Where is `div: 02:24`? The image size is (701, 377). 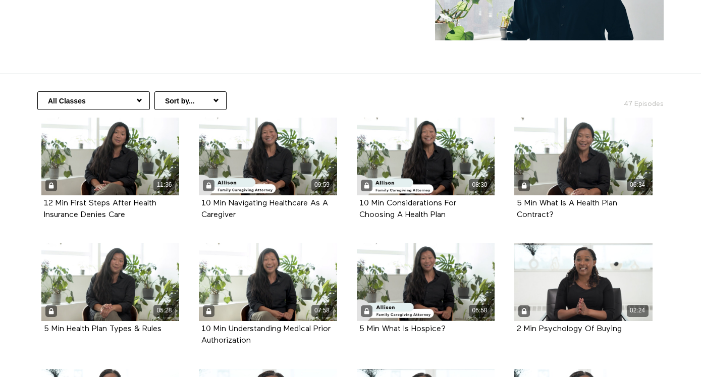
div: 02:24 is located at coordinates (638, 311).